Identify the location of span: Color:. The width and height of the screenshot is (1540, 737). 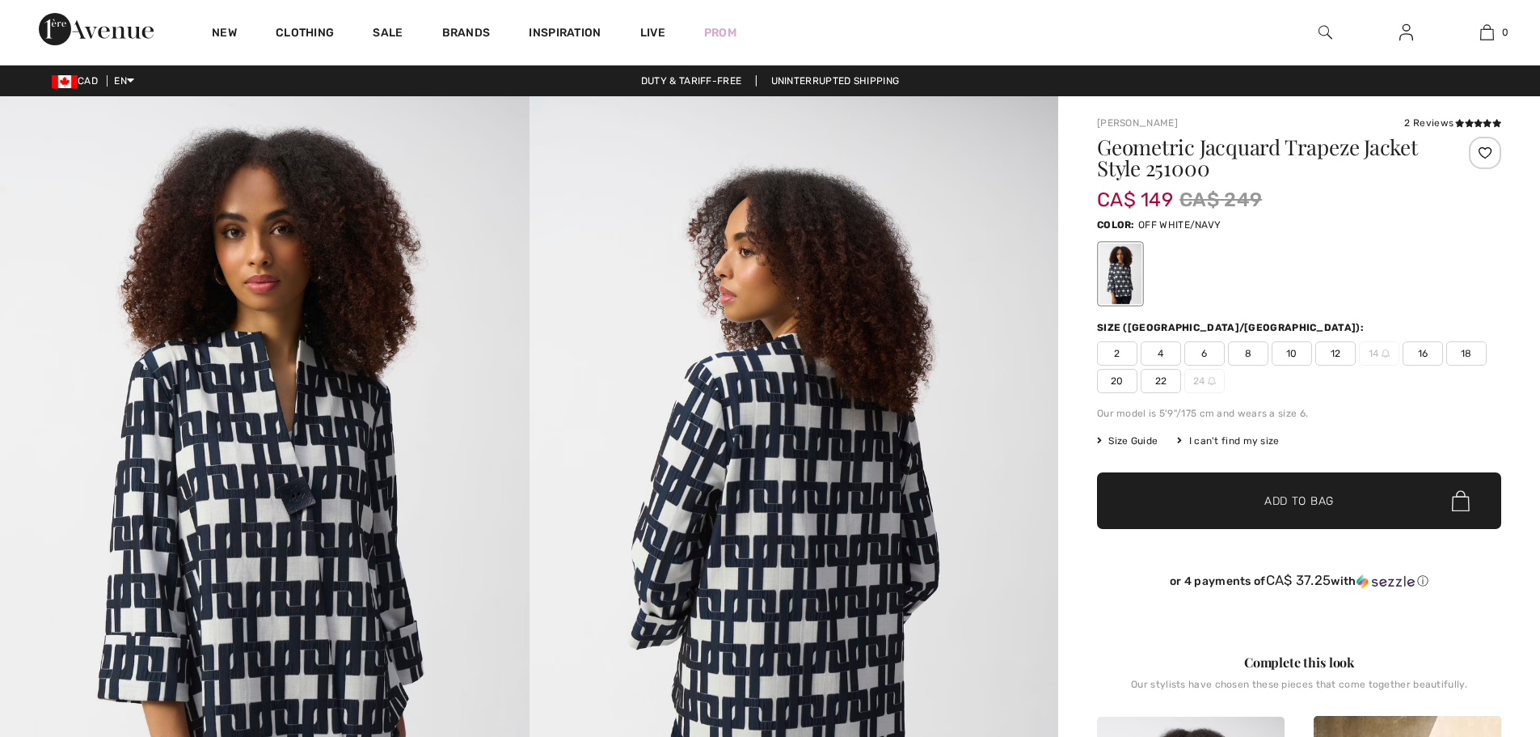
(1116, 225).